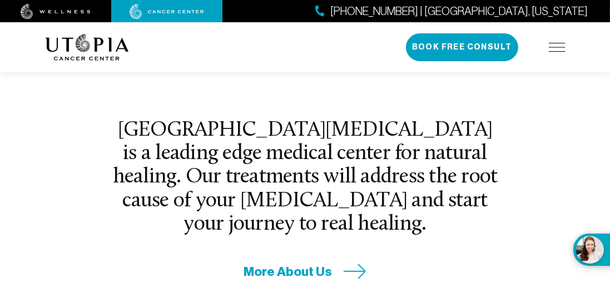 This screenshot has height=287, width=610. Describe the element at coordinates (167, 12) in the screenshot. I see `img: cancer center` at that location.